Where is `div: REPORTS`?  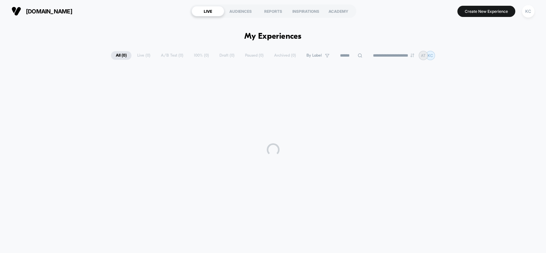 div: REPORTS is located at coordinates (273, 11).